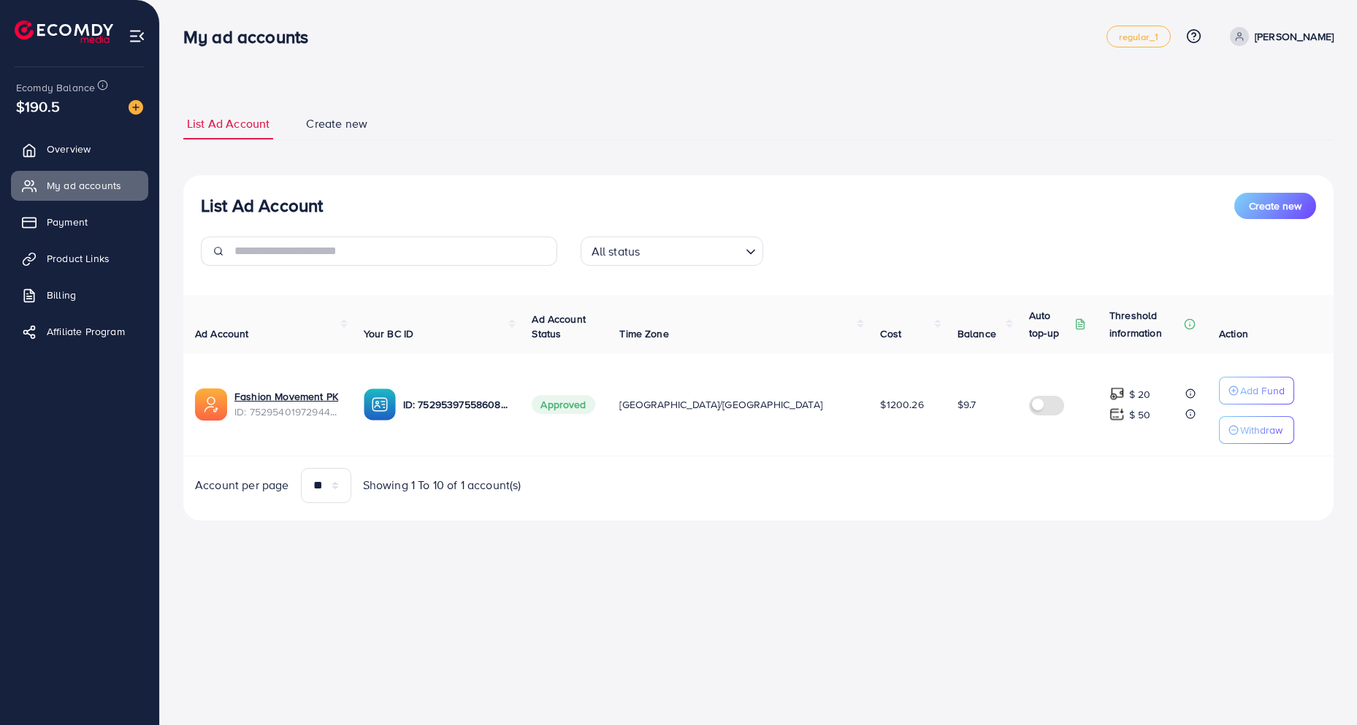 Image resolution: width=1357 pixels, height=725 pixels. I want to click on p: Add Fund, so click(1262, 391).